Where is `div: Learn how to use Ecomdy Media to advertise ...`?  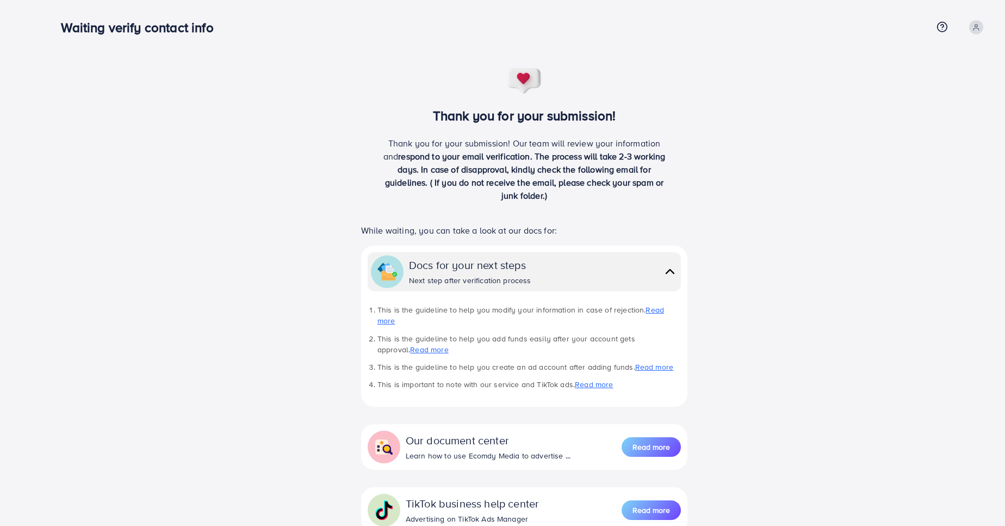 div: Learn how to use Ecomdy Media to advertise ... is located at coordinates (488, 455).